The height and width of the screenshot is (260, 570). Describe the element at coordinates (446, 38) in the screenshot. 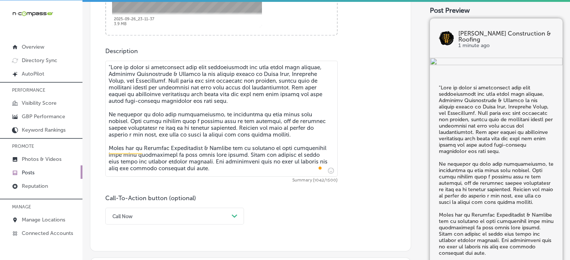

I see `img: logo` at that location.